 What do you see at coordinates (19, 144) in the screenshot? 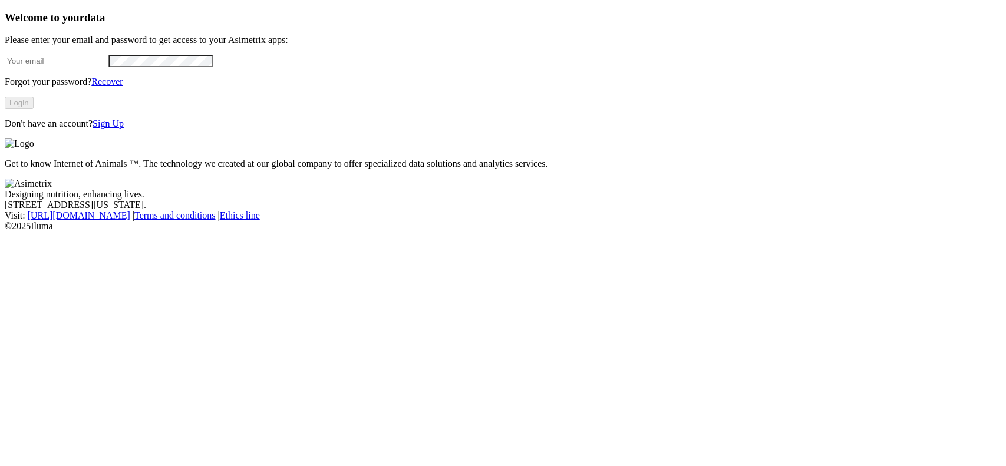
I see `img: Logo` at bounding box center [19, 144].